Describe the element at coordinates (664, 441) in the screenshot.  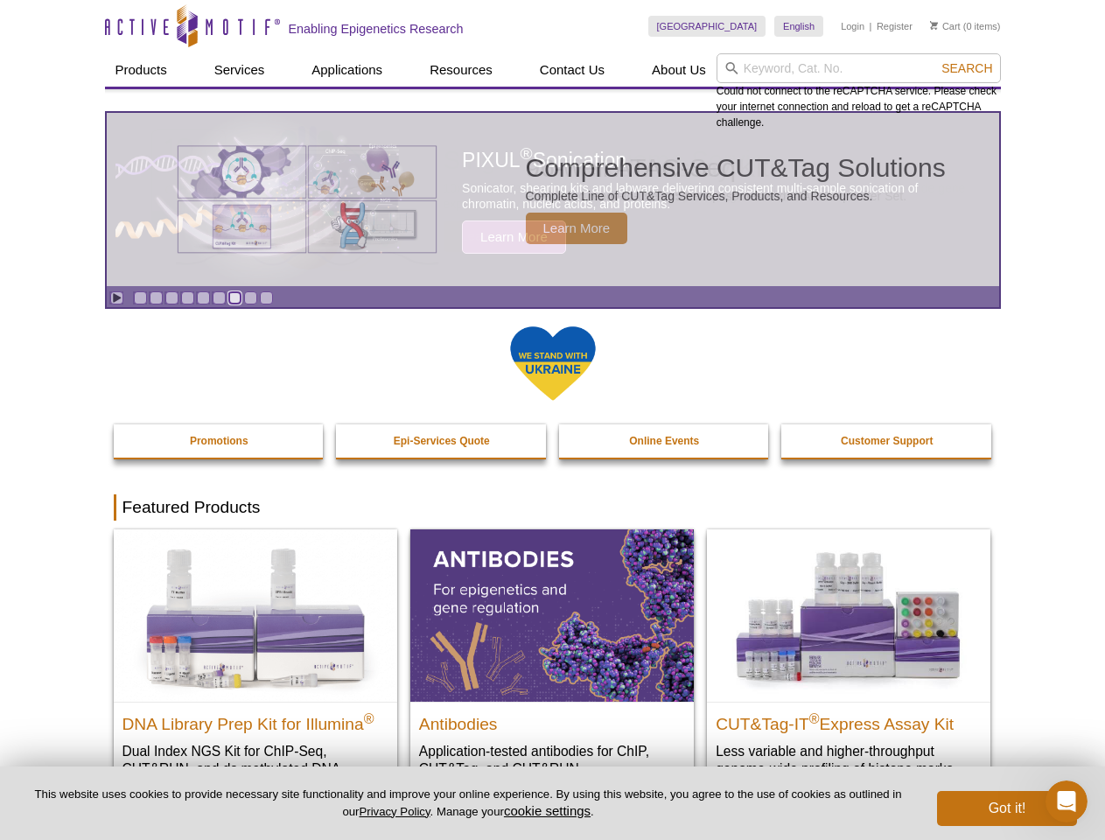
I see `strong: Online Events` at that location.